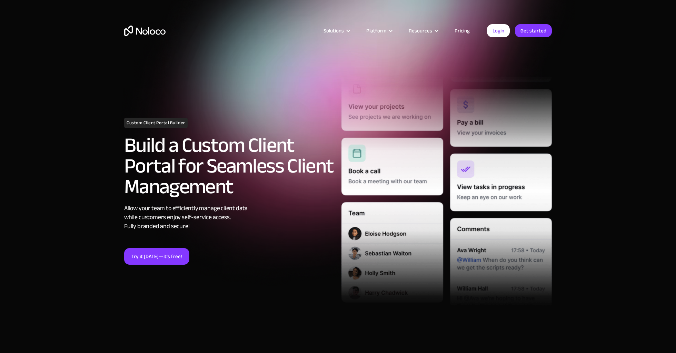 This screenshot has height=353, width=676. What do you see at coordinates (533, 31) in the screenshot?
I see `a: Get started` at bounding box center [533, 31].